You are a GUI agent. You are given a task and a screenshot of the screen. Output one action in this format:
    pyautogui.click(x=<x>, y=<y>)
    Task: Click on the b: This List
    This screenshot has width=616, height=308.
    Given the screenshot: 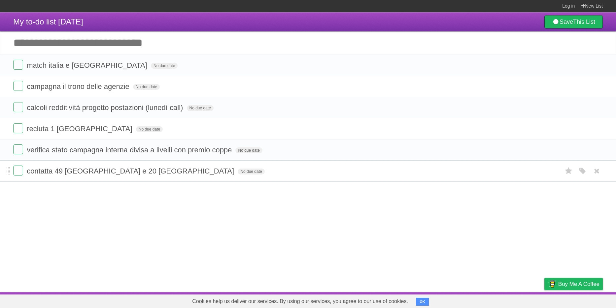 What is the action you would take?
    pyautogui.click(x=584, y=22)
    